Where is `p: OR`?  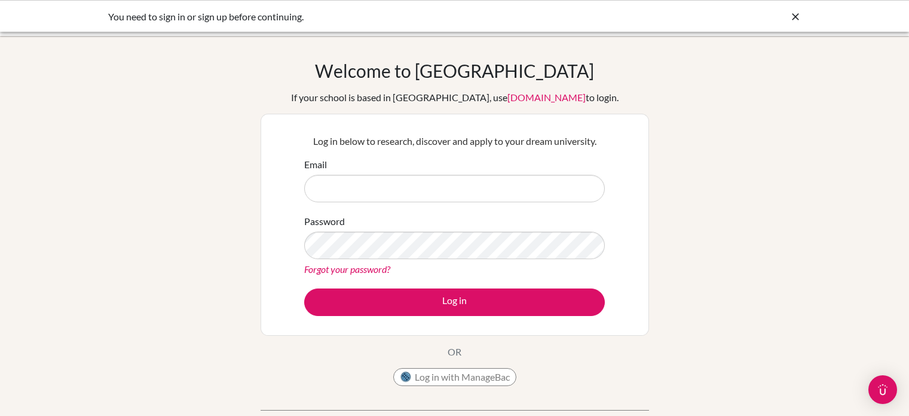 p: OR is located at coordinates (454, 352).